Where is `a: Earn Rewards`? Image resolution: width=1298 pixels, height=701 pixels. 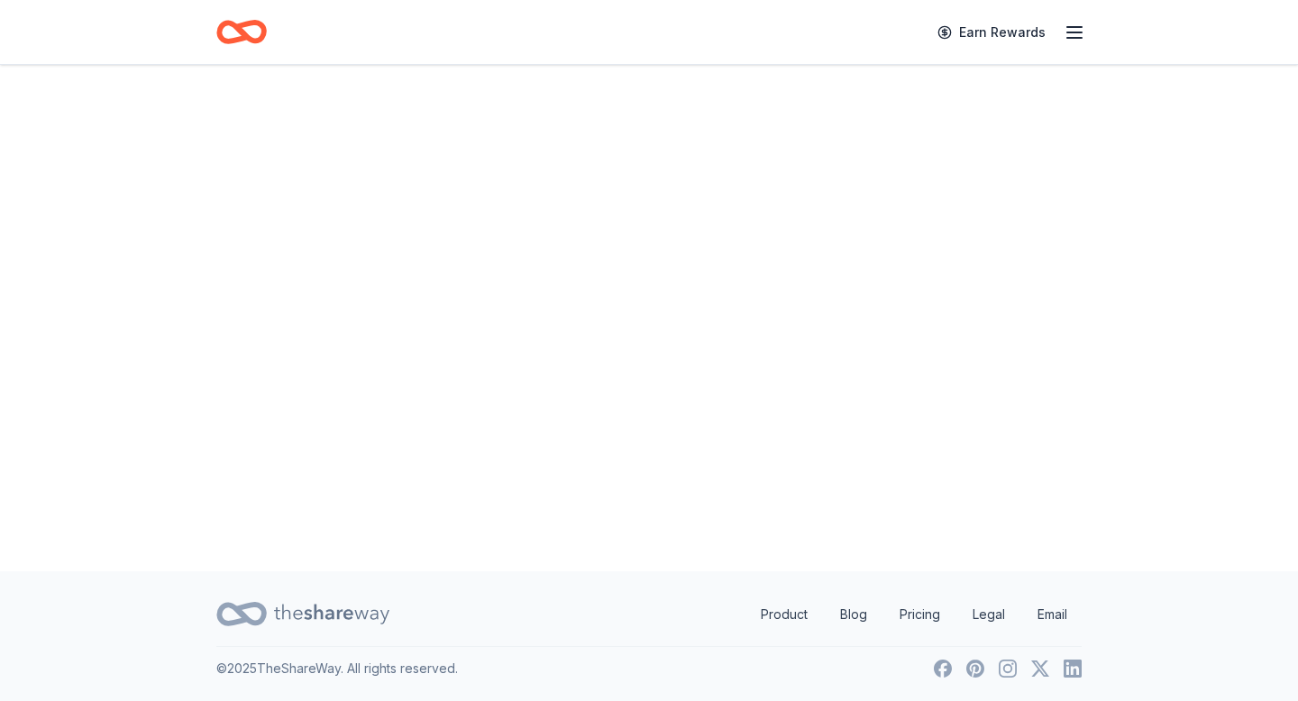
a: Earn Rewards is located at coordinates (992, 32).